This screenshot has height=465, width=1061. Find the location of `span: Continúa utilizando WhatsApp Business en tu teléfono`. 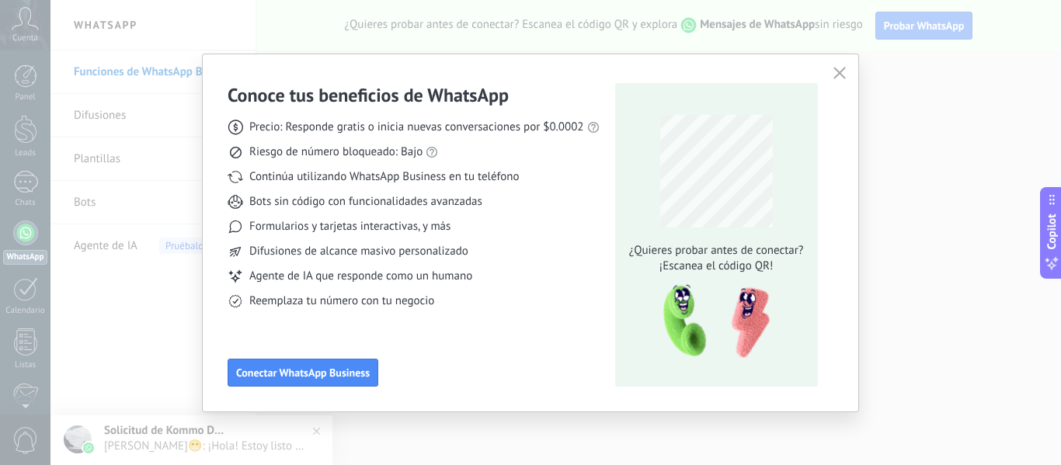

span: Continúa utilizando WhatsApp Business en tu teléfono is located at coordinates (384, 177).